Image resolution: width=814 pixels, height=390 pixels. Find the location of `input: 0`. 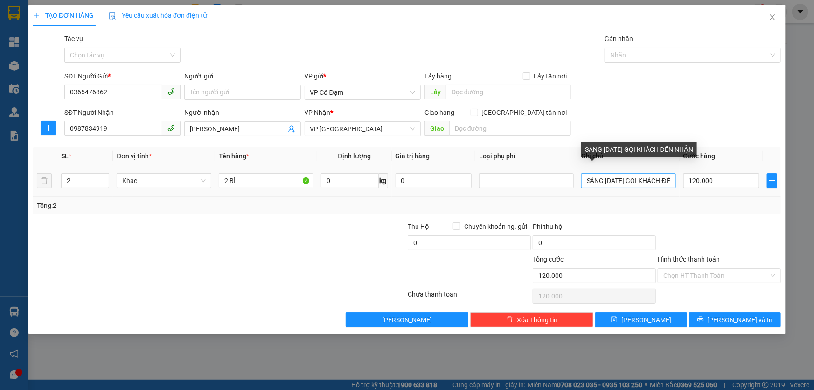

input: 0 is located at coordinates (433, 181).